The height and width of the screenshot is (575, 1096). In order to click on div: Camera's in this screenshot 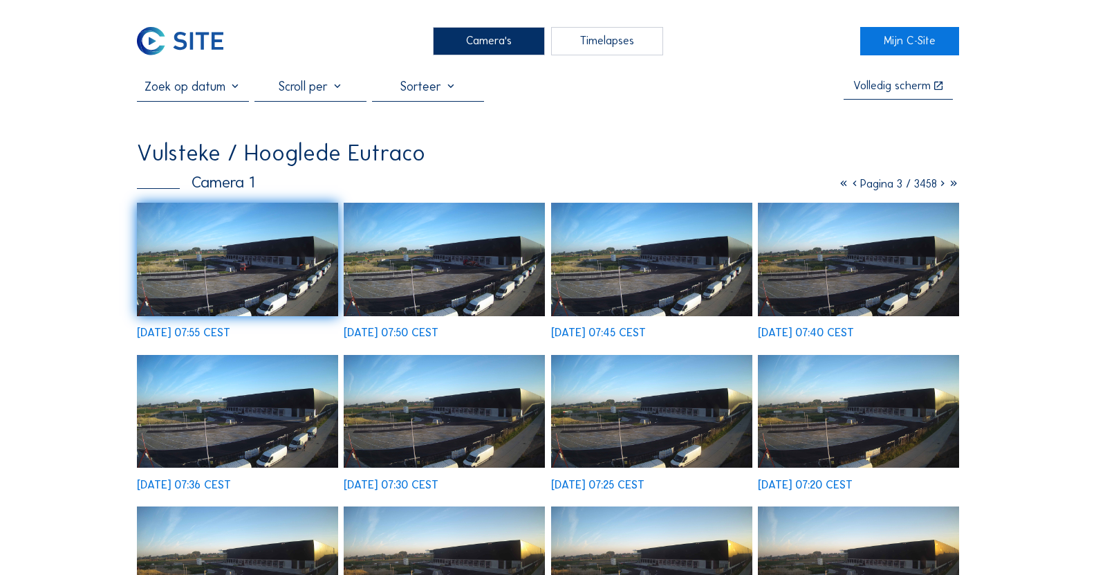, I will do `click(489, 42)`.